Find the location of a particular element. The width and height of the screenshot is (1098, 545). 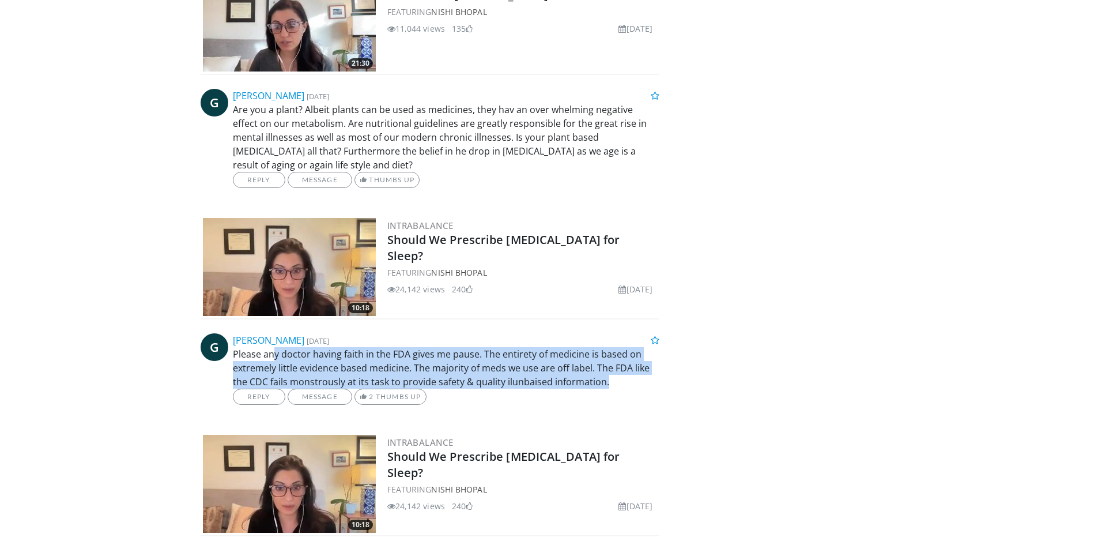

p: Are you a plant? Albeit plants can be used as medicines, they hav an over whelming negative effec... is located at coordinates (446, 137).